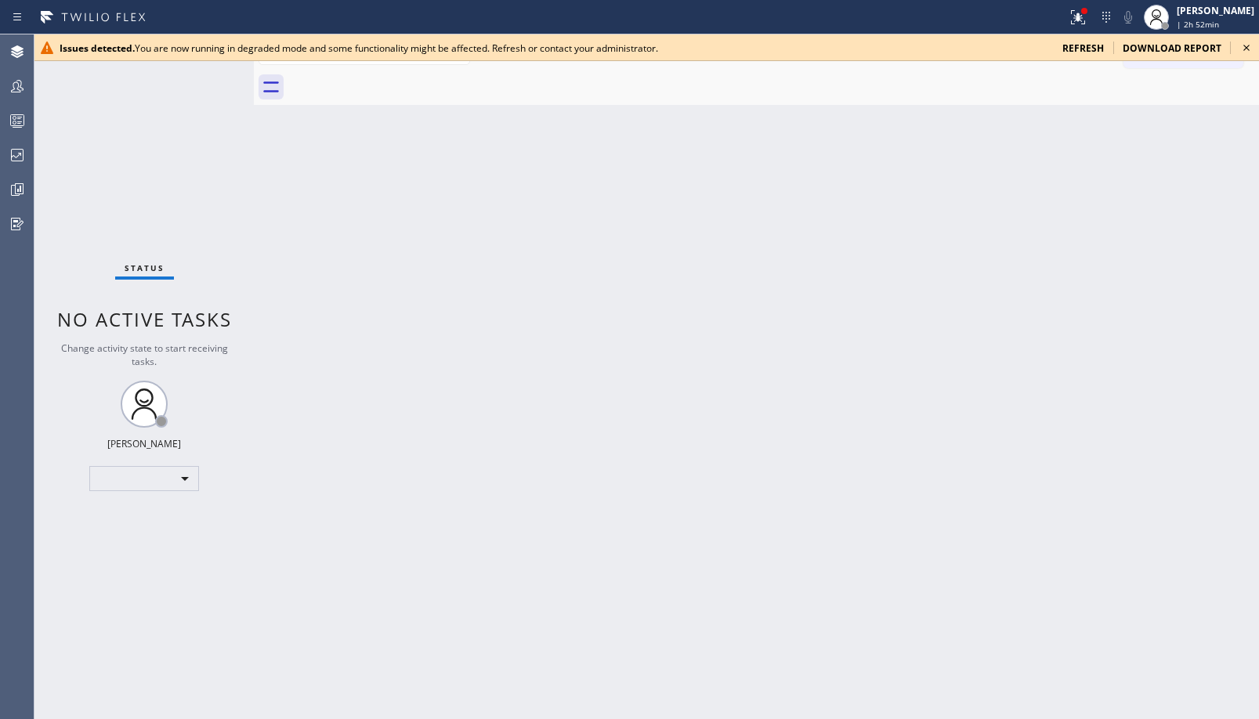  What do you see at coordinates (1082, 48) in the screenshot?
I see `span: refresh` at bounding box center [1082, 48].